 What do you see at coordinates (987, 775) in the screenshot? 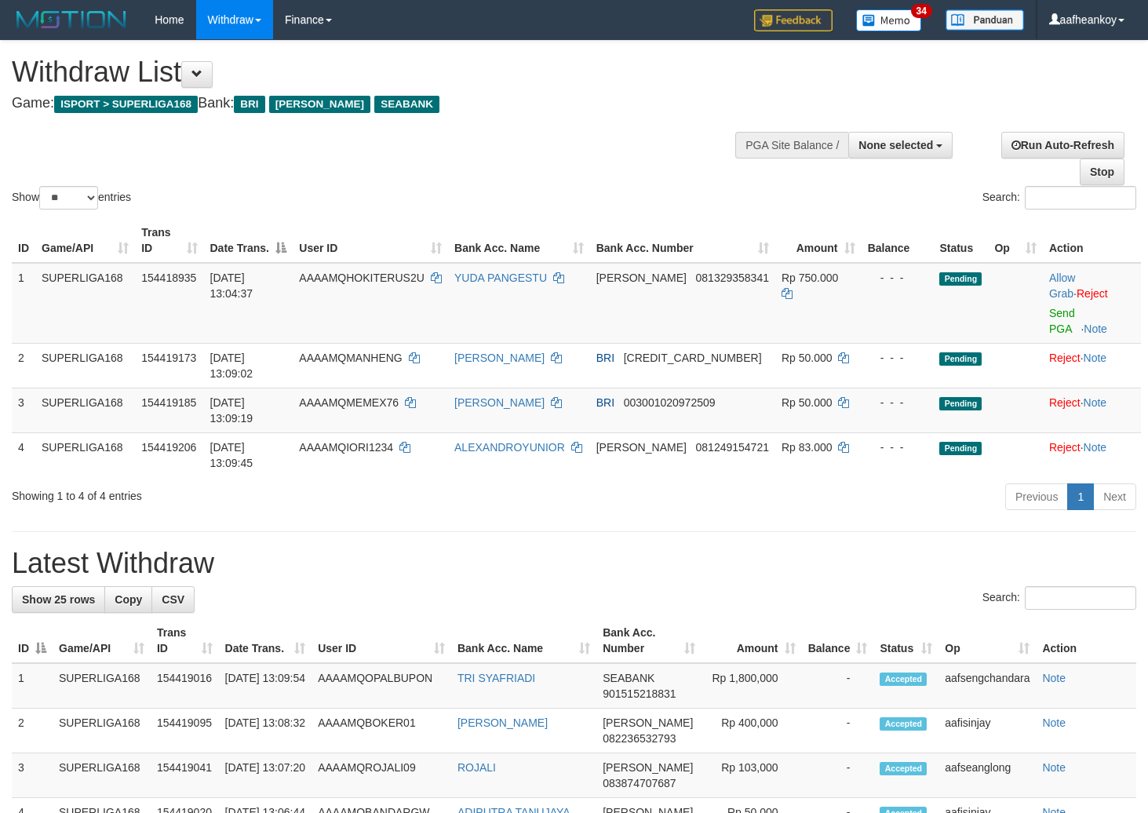
I see `td: aafseanglong` at bounding box center [987, 775].